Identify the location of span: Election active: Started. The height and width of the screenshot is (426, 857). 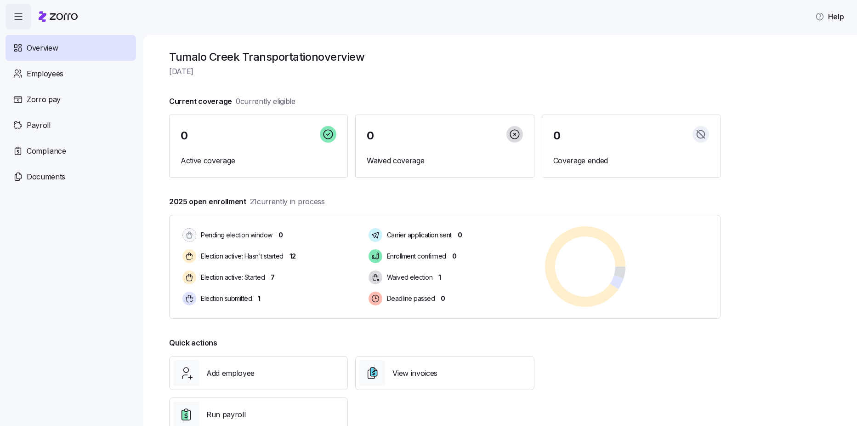
(231, 277).